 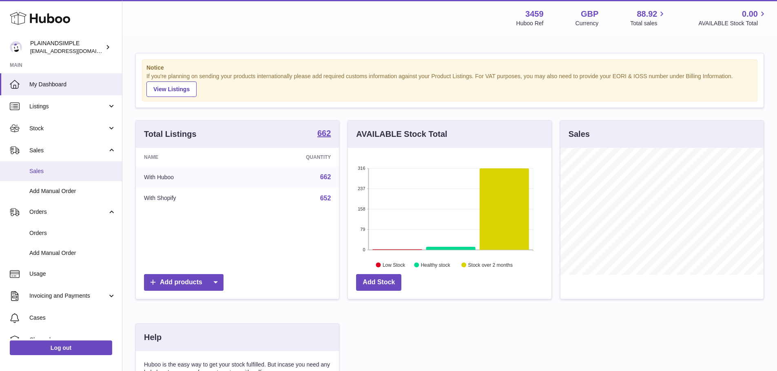 What do you see at coordinates (68, 296) in the screenshot?
I see `span: Invoicing and Payments` at bounding box center [68, 296].